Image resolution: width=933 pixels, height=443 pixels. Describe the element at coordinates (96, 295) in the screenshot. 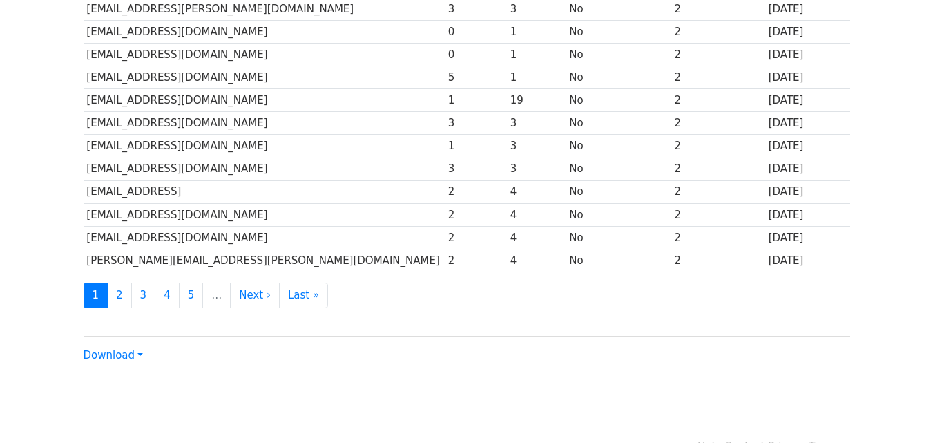

I see `a: 1` at that location.